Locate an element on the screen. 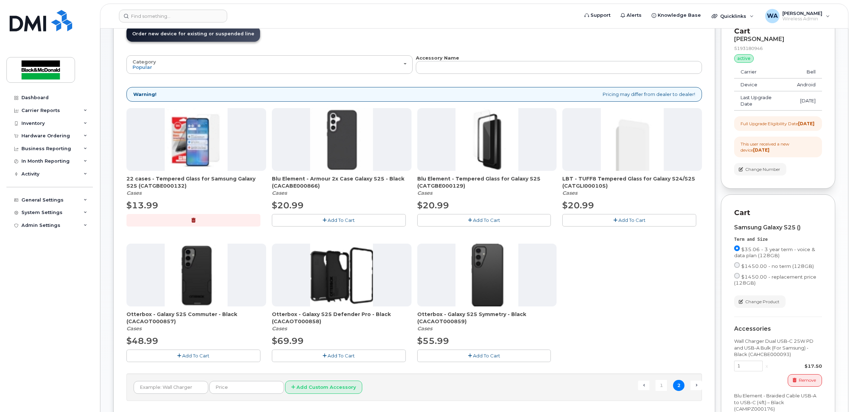 Image resolution: width=852 pixels, height=412 pixels. div: Accessories is located at coordinates (778, 329).